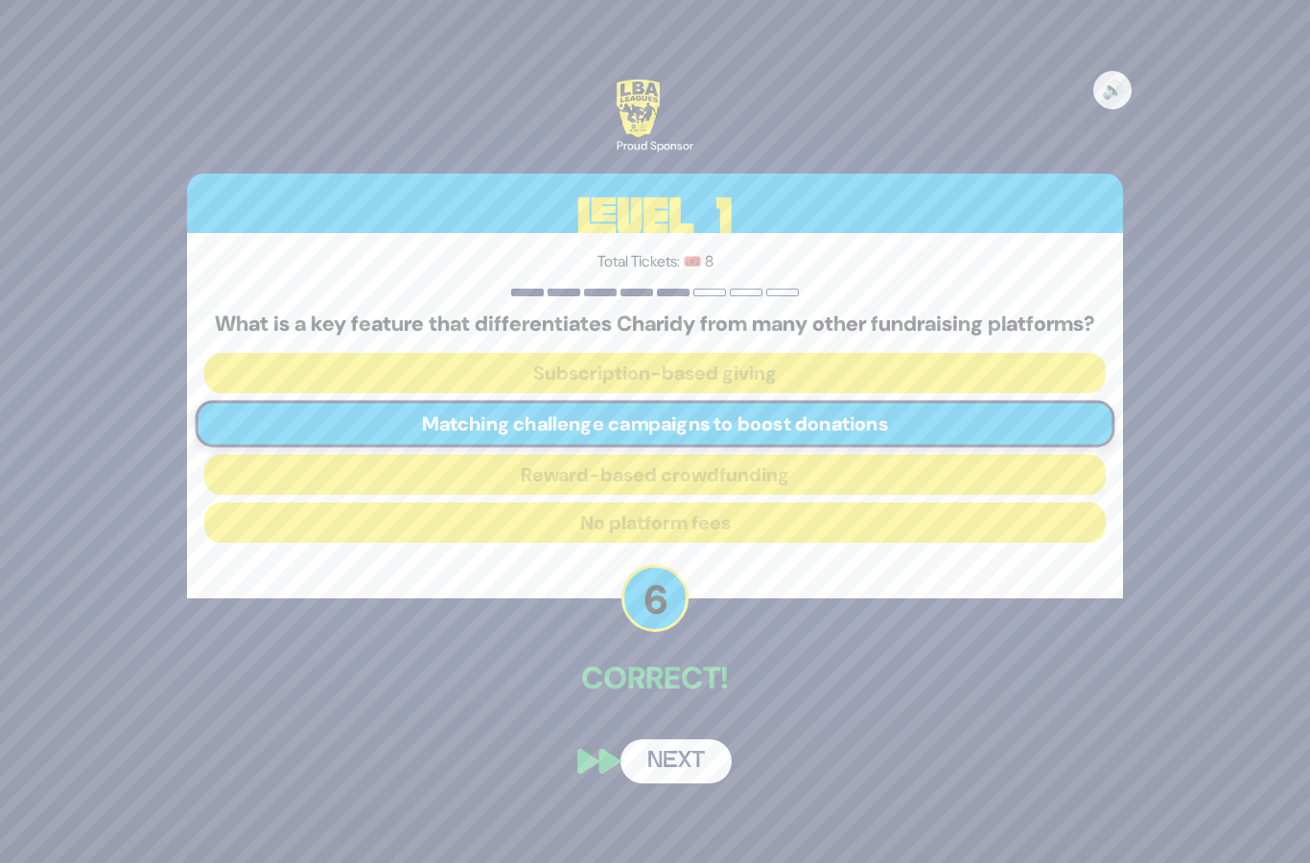 This screenshot has height=863, width=1310. What do you see at coordinates (655, 373) in the screenshot?
I see `button: Subscription-based giving` at bounding box center [655, 373].